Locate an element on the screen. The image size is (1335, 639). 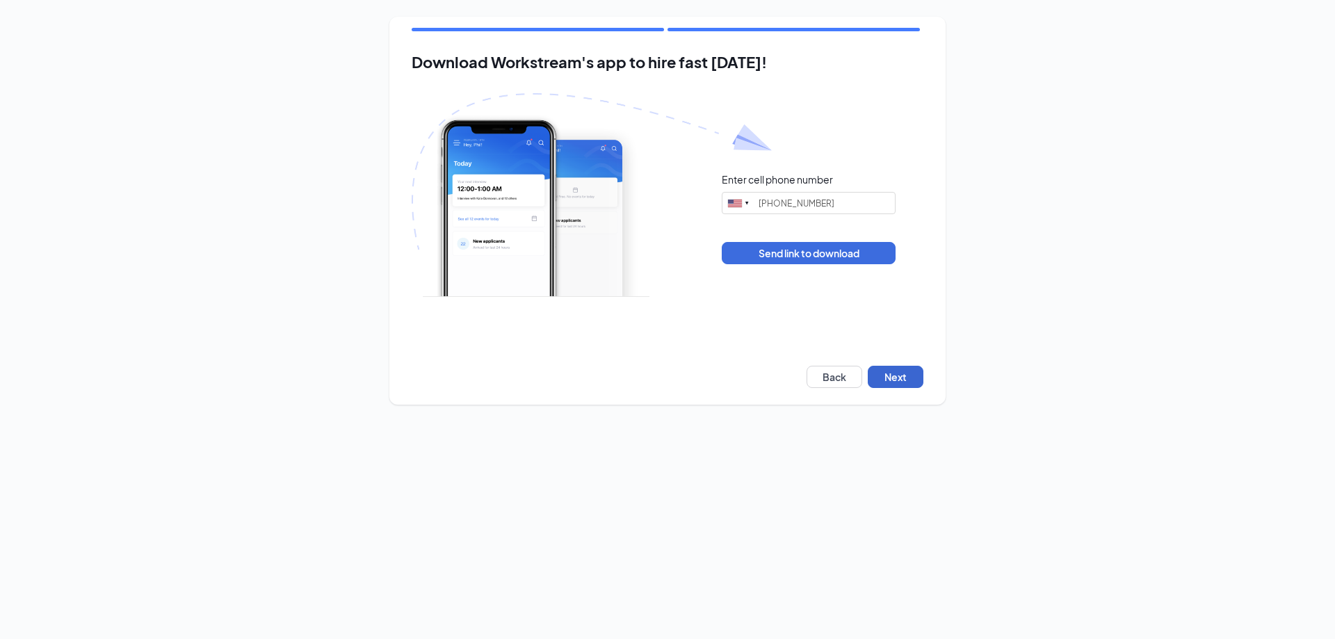
img: Download Workstream's app with paper plane is located at coordinates (592, 195).